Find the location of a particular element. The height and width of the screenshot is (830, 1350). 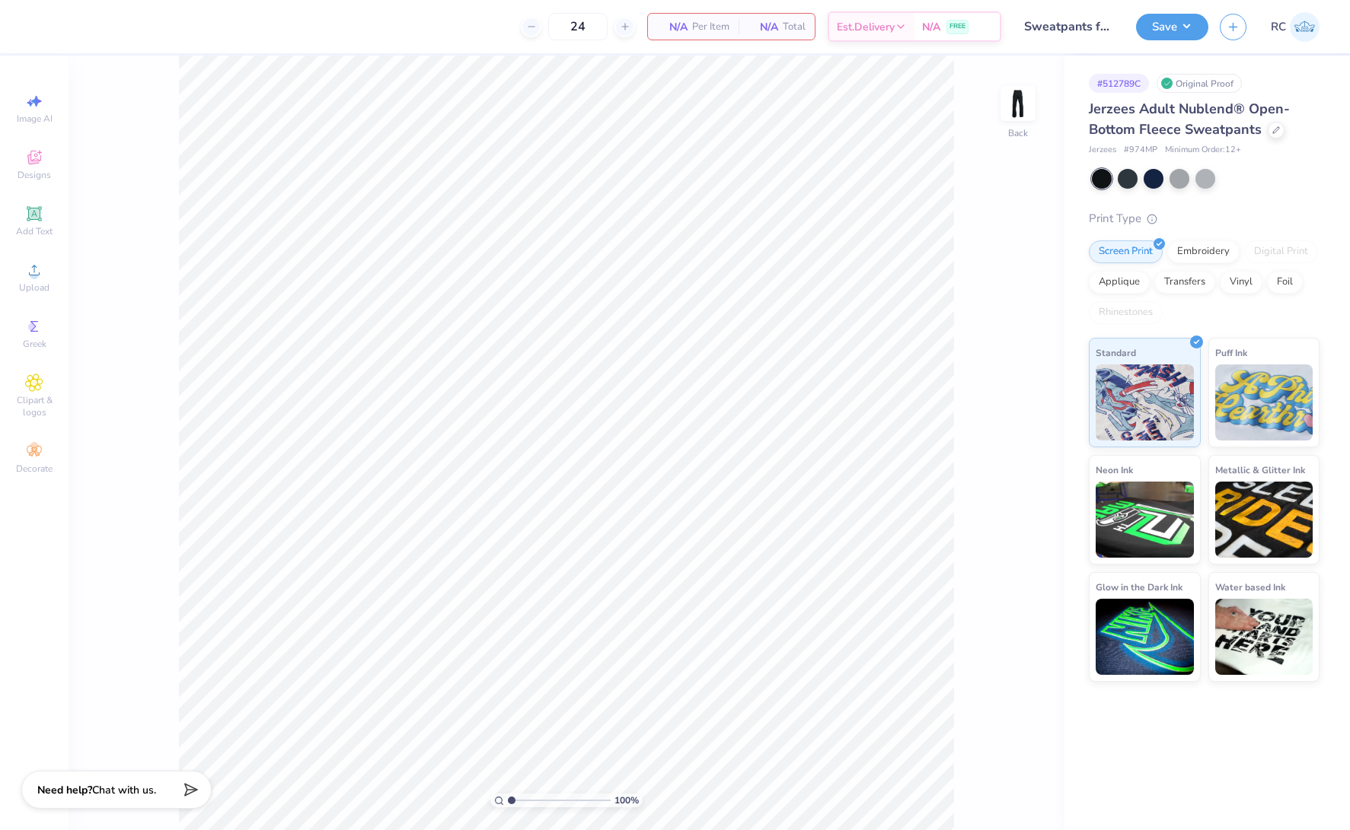

span: 100 % is located at coordinates (626, 801).